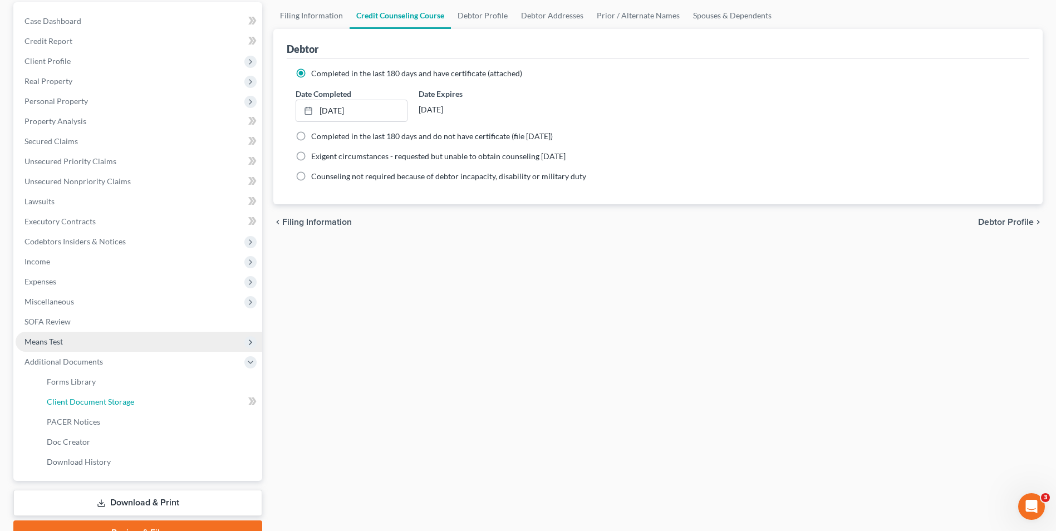 This screenshot has height=531, width=1056. Describe the element at coordinates (1045, 498) in the screenshot. I see `span: 3` at that location.